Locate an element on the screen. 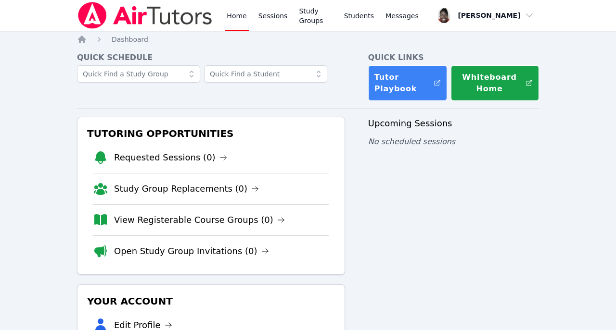 This screenshot has height=330, width=616. span: Messages is located at coordinates (402, 16).